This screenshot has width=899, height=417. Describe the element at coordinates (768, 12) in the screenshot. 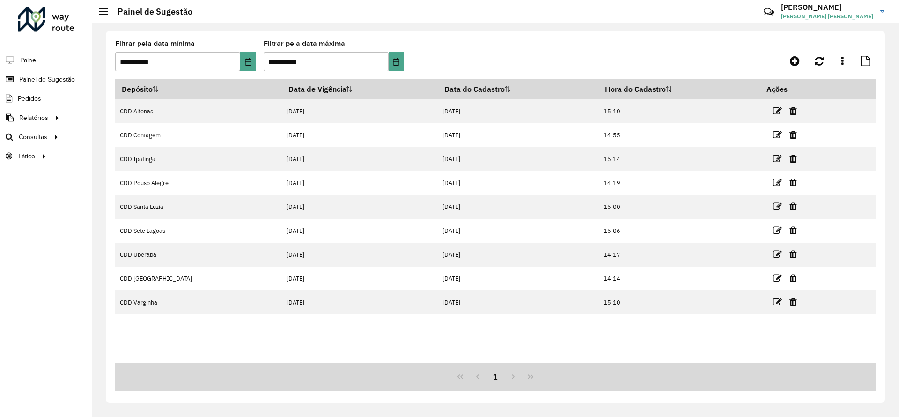

I see `a: Contato Rápido` at that location.